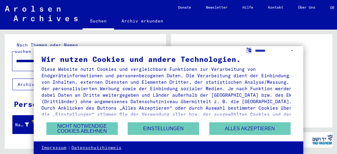 The width and height of the screenshot is (337, 154). What do you see at coordinates (163, 129) in the screenshot?
I see `button: Einstellungen` at bounding box center [163, 129].